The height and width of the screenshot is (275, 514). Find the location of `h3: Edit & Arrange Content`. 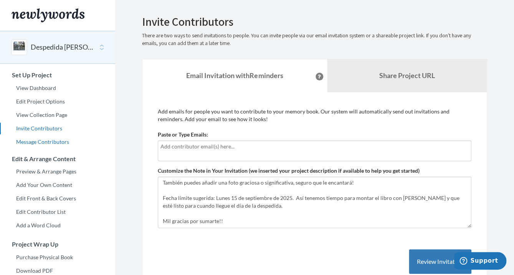

h3: Edit & Arrange Content is located at coordinates (58, 159).